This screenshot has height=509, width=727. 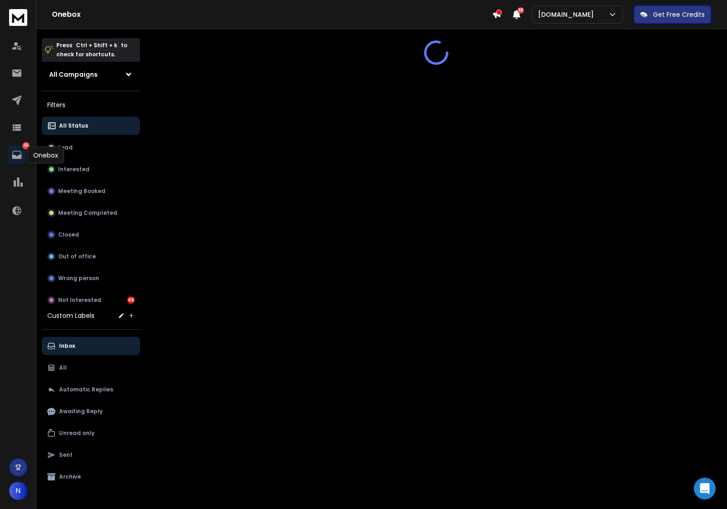 What do you see at coordinates (91, 169) in the screenshot?
I see `button: Interested` at bounding box center [91, 169].